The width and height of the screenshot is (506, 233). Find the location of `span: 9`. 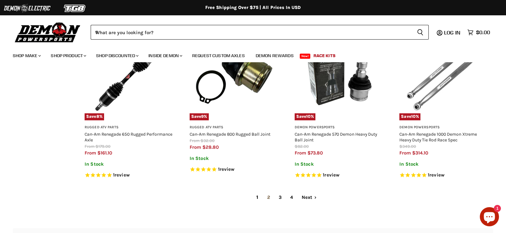

span: 9 is located at coordinates (202, 116).